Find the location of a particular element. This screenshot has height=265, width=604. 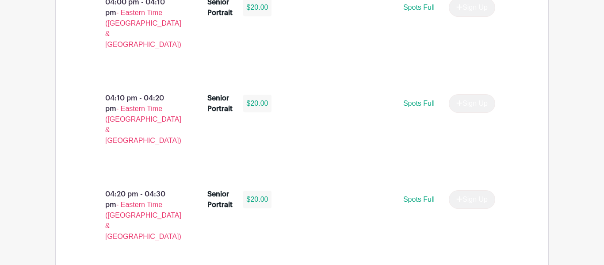

p: 04:20 pm - 04:30 pm is located at coordinates (138, 215).